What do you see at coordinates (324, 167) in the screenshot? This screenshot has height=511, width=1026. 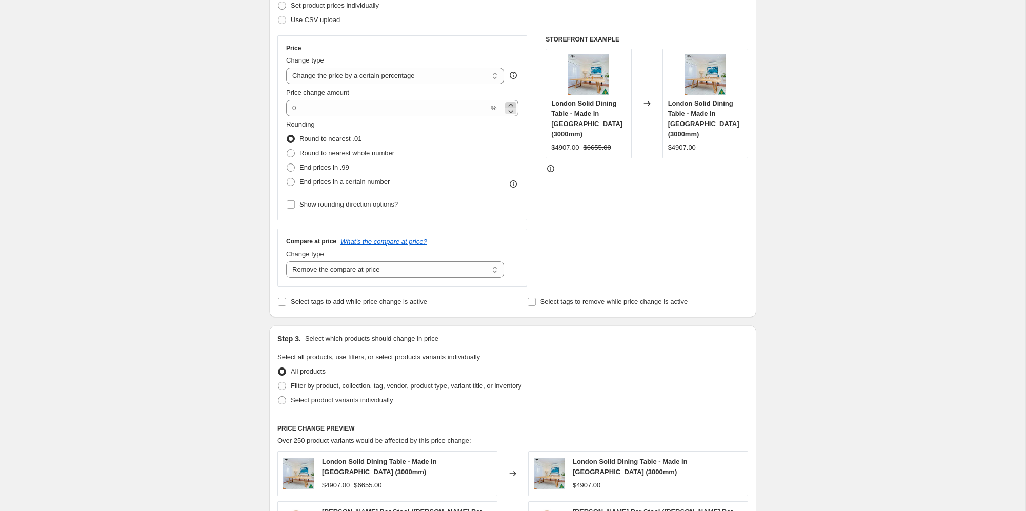 I see `span: End prices in .99` at bounding box center [324, 167].